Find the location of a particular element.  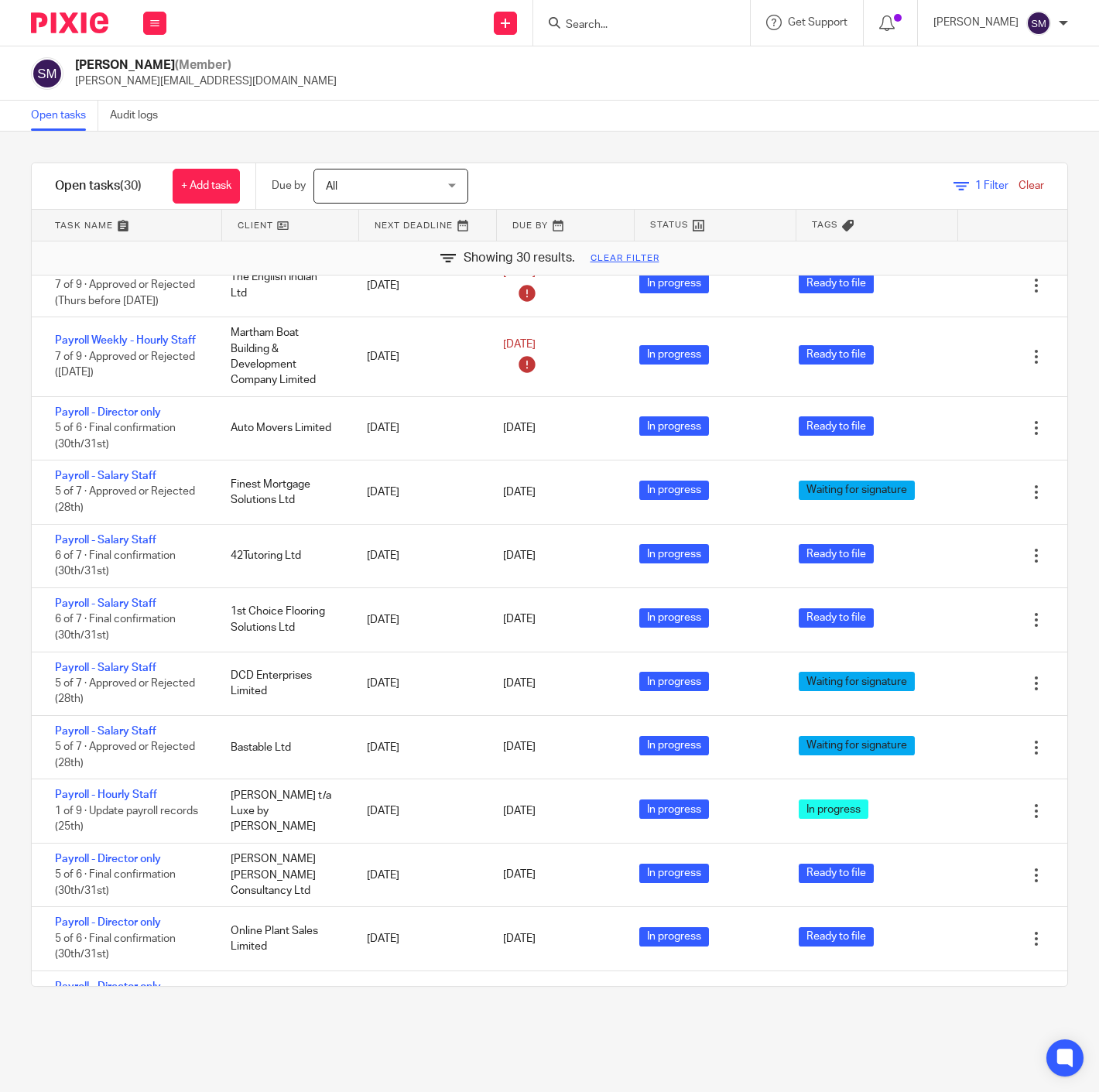

a: + Add task is located at coordinates (206, 186).